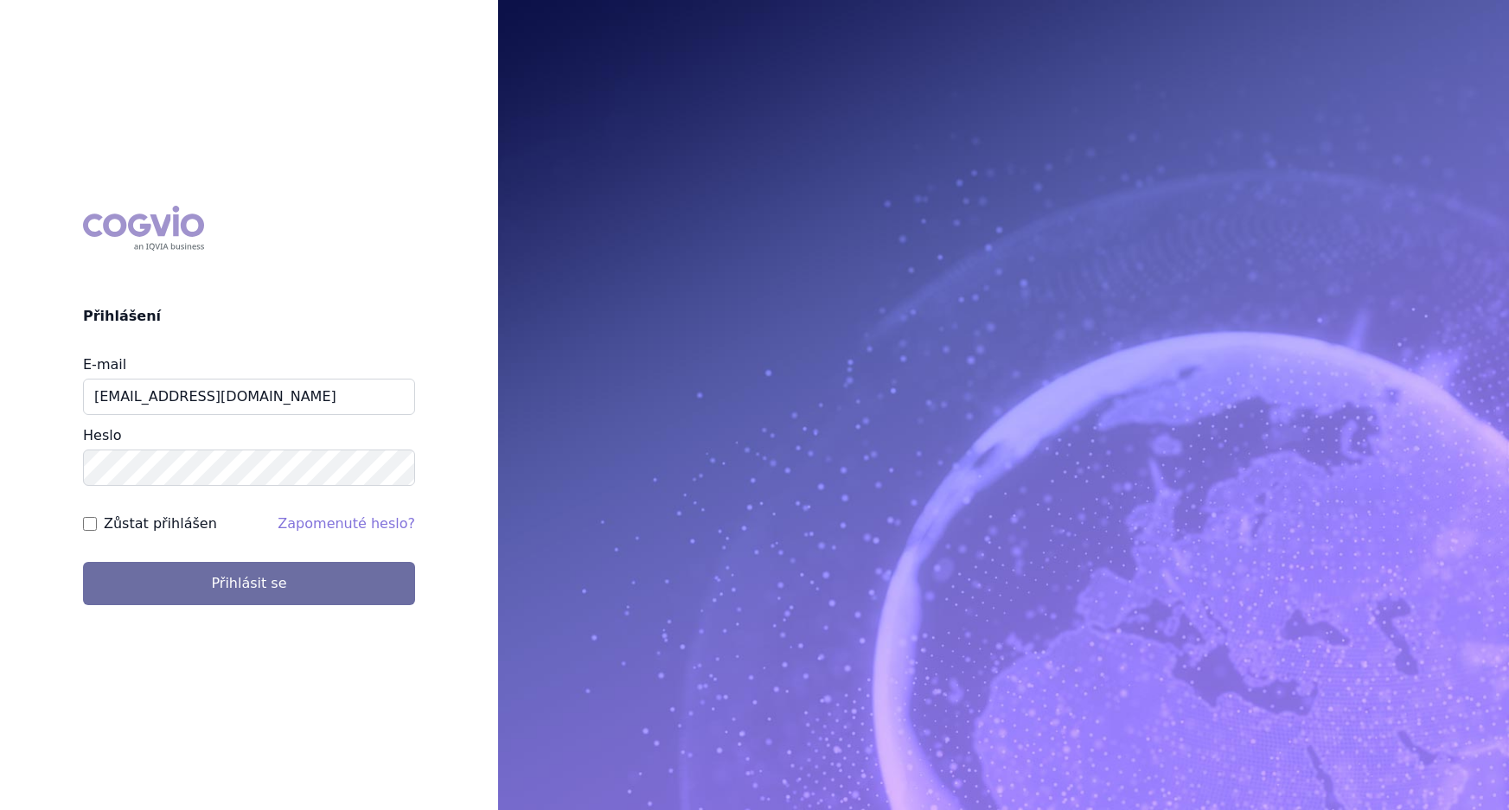 This screenshot has height=810, width=1509. I want to click on div: COGVIO, so click(144, 228).